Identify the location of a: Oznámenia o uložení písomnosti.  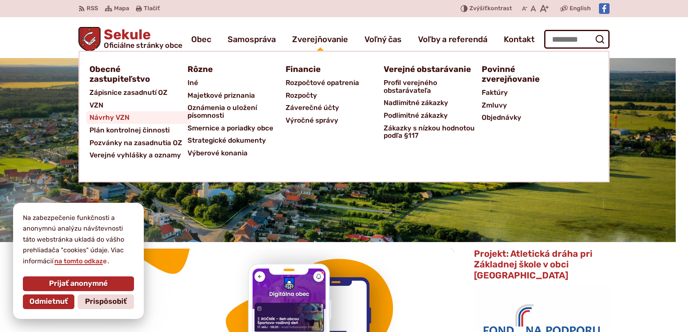
(237, 111).